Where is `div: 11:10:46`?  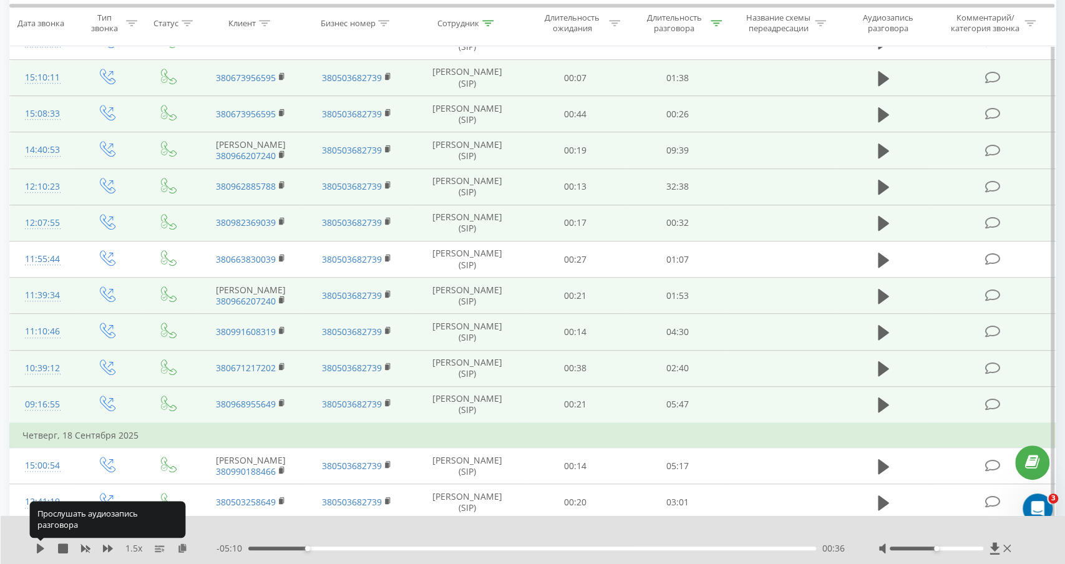
div: 11:10:46 is located at coordinates (42, 331).